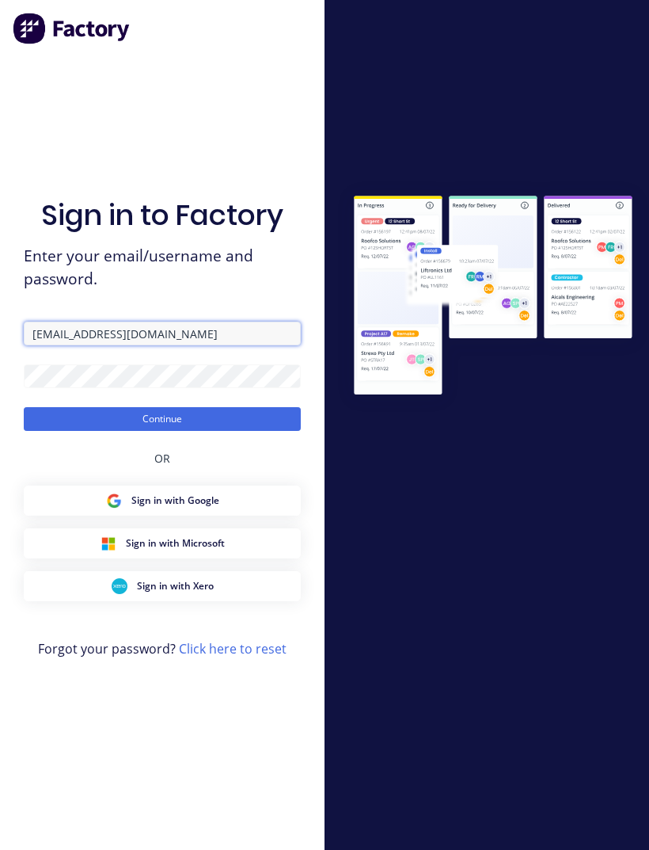  I want to click on button: Microsoft Sign inSign in with Microsoft, so click(162, 543).